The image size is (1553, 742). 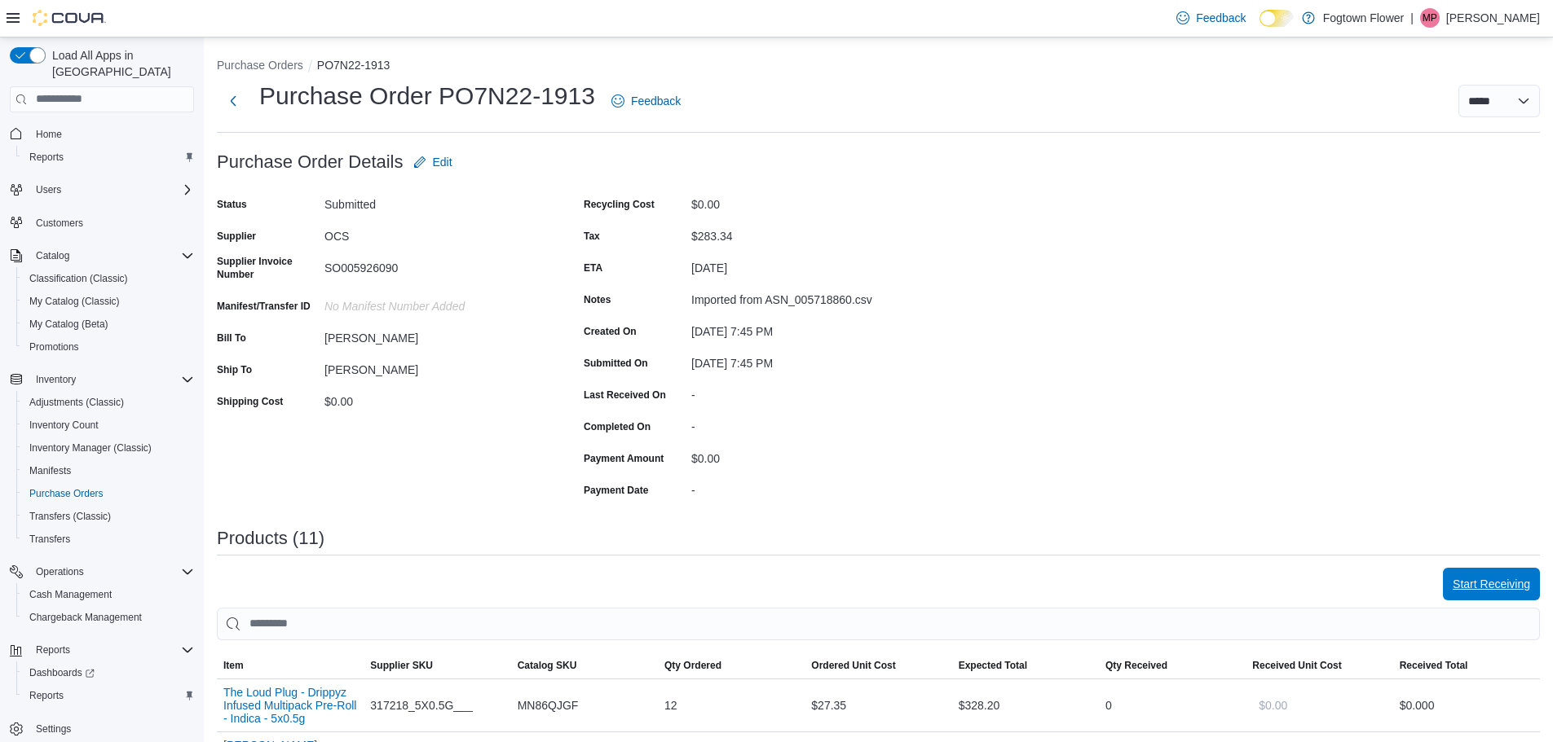 I want to click on button: The Loud Plug - Drippyz Infused Multipack Pre-Roll - Indica - 5x0.5g, so click(x=290, y=706).